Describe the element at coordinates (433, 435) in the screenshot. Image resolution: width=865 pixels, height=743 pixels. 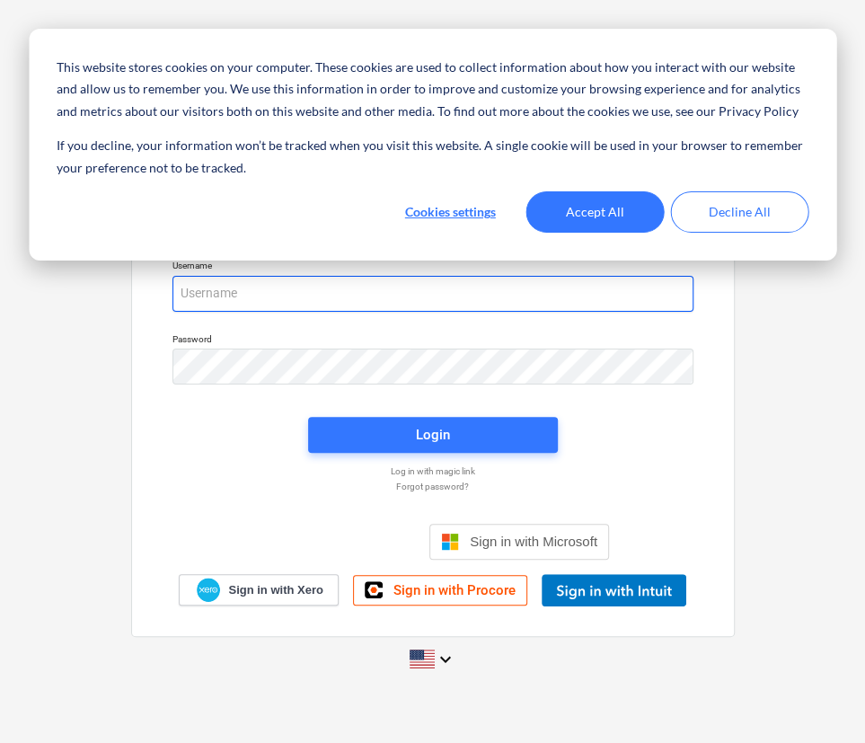
I see `button: Login` at that location.